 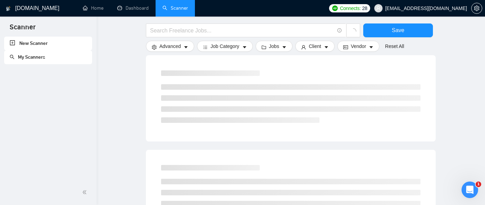 What do you see at coordinates (353, 31) in the screenshot?
I see `span: loading` at bounding box center [353, 31].